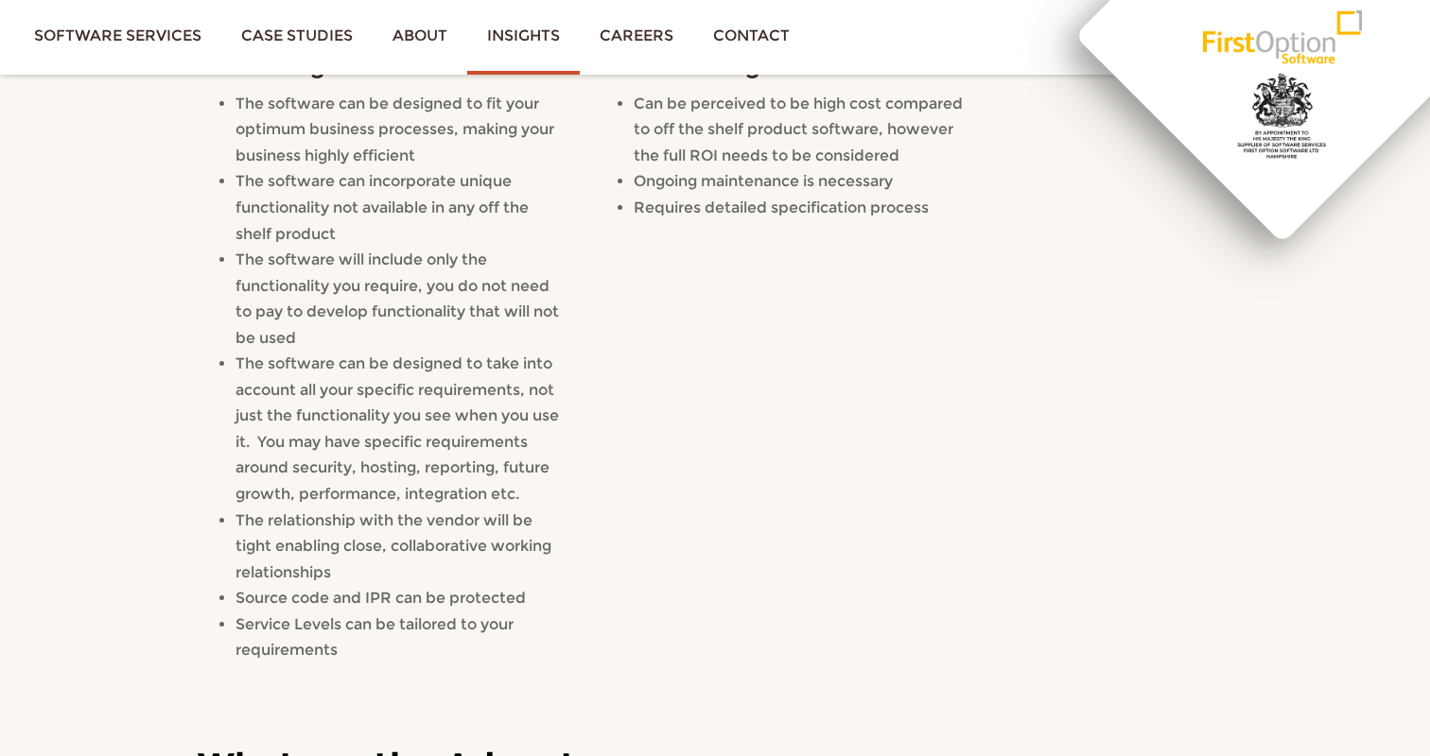 This screenshot has width=1430, height=756. Describe the element at coordinates (763, 181) in the screenshot. I see `span: Ongoing maintenance is necessary` at that location.